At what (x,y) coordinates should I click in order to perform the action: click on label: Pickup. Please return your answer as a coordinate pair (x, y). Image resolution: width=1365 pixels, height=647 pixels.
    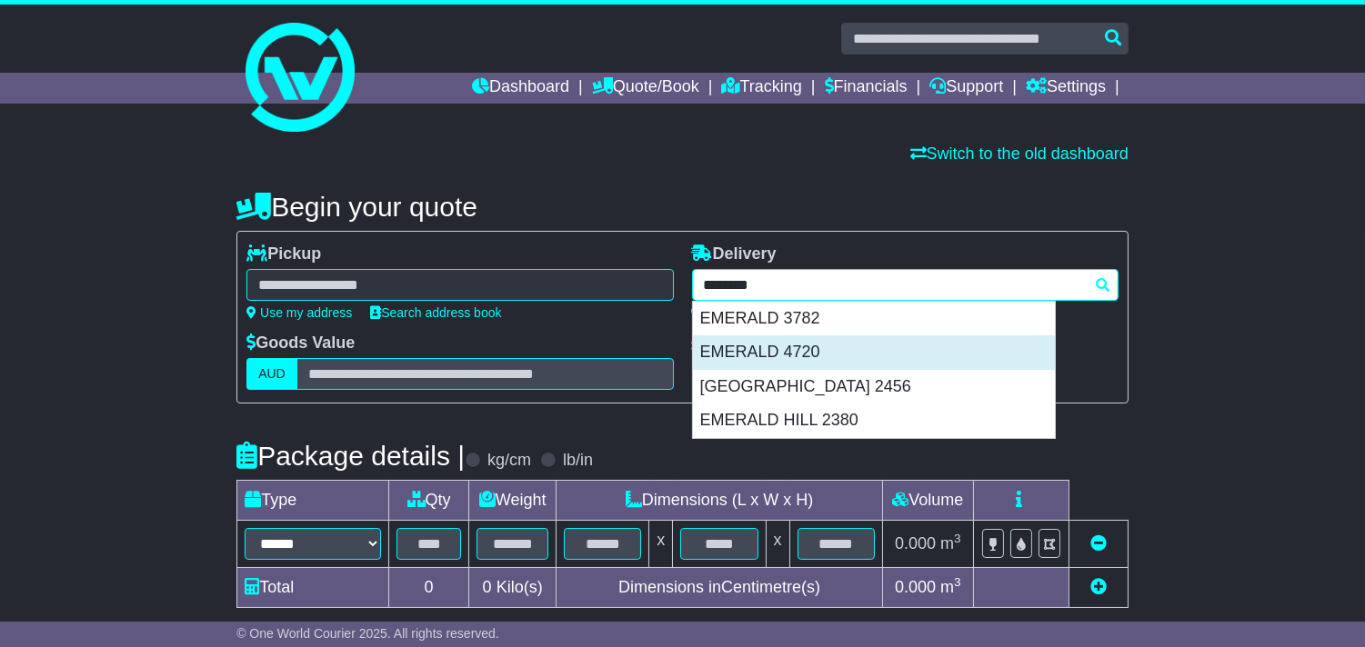
    Looking at the image, I should click on (284, 255).